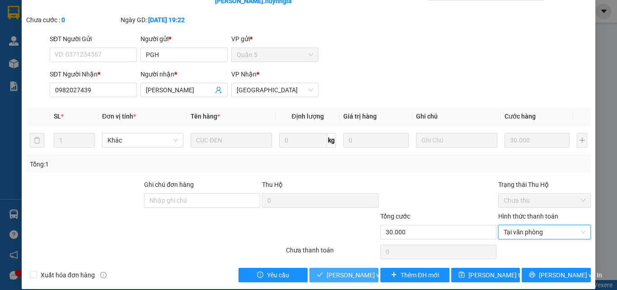 This screenshot has width=617, height=290. I want to click on button: plus, so click(582, 140).